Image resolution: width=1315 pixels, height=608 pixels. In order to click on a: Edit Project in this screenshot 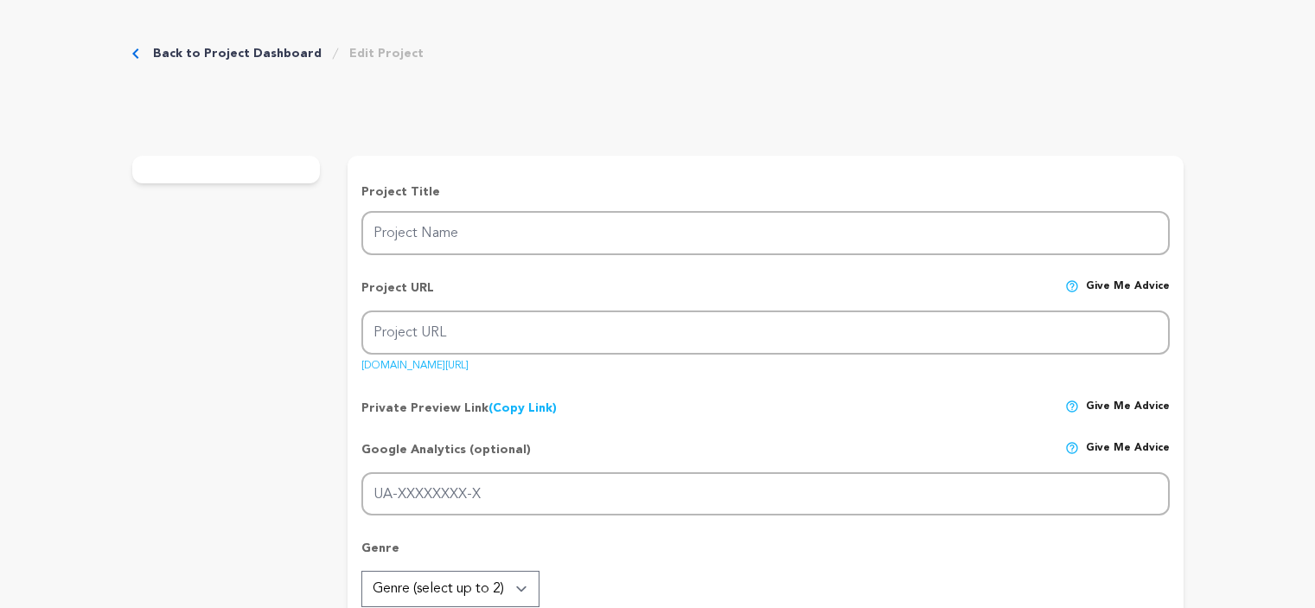, I will do `click(386, 54)`.